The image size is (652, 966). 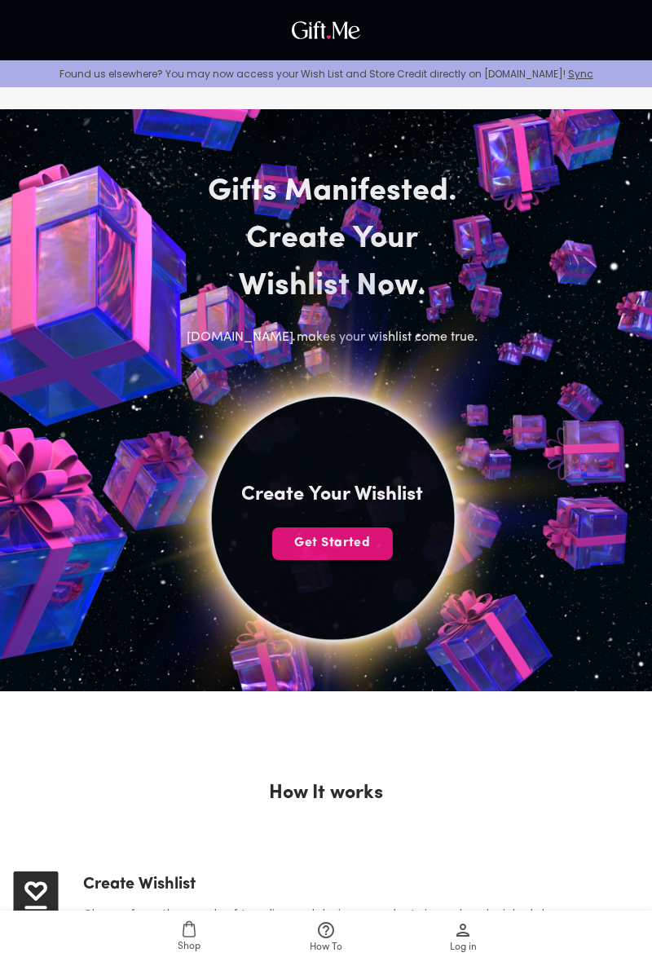 I want to click on img: hero_sun_mobile.png, so click(x=332, y=517).